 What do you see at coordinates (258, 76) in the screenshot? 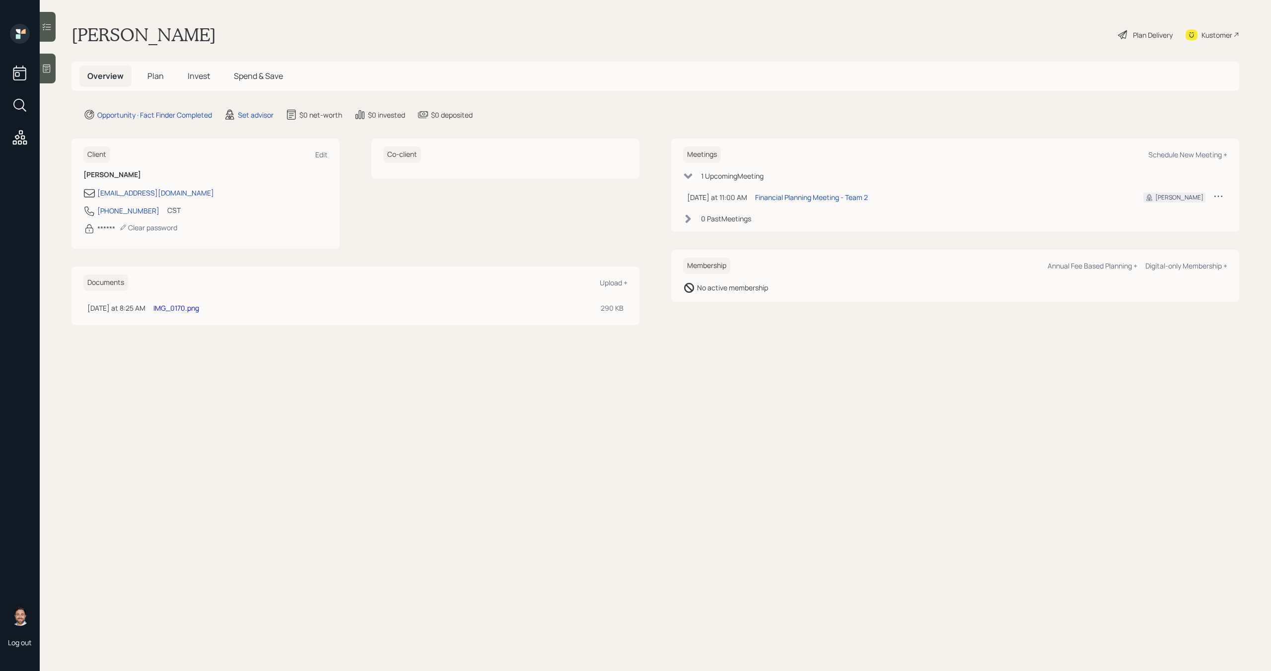
I see `span: Spend & Save` at bounding box center [258, 76].